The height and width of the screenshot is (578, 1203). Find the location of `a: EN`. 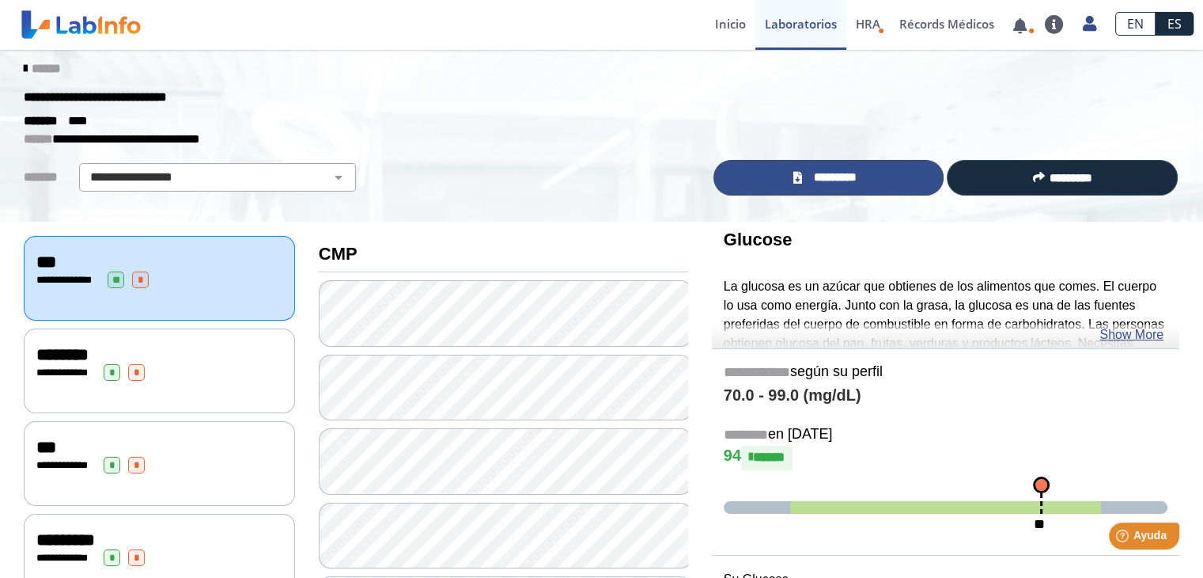

a: EN is located at coordinates (1135, 24).